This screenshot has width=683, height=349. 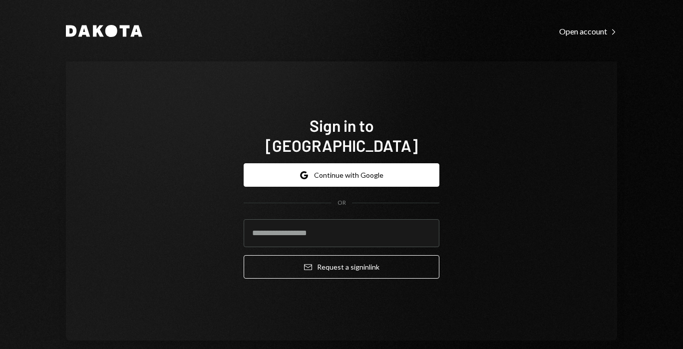 I want to click on button: Request a signinlink, so click(x=342, y=267).